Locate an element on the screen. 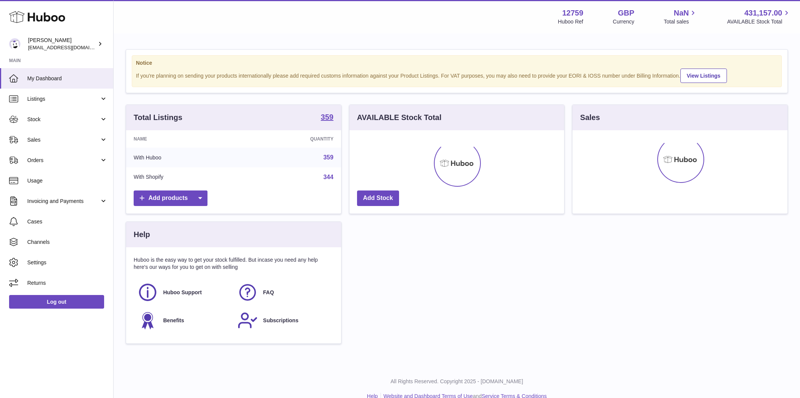 This screenshot has width=800, height=398. span: Channels is located at coordinates (67, 242).